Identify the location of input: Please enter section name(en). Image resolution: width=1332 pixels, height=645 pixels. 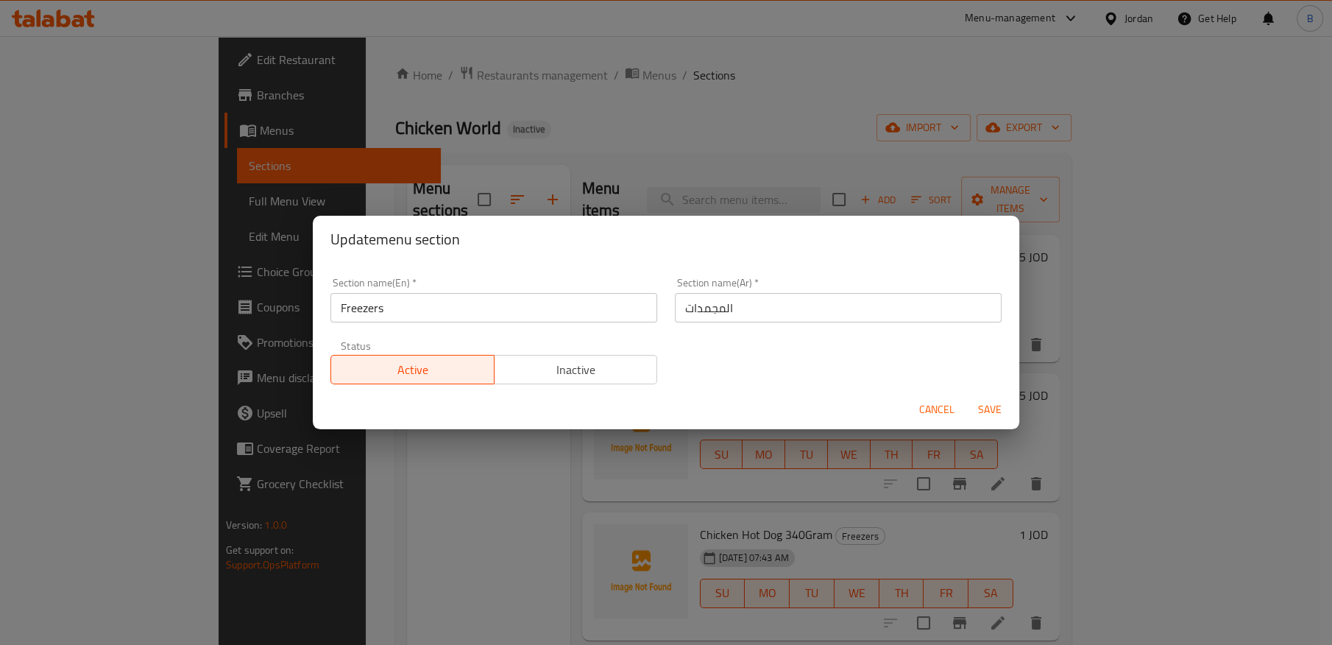
(494, 308).